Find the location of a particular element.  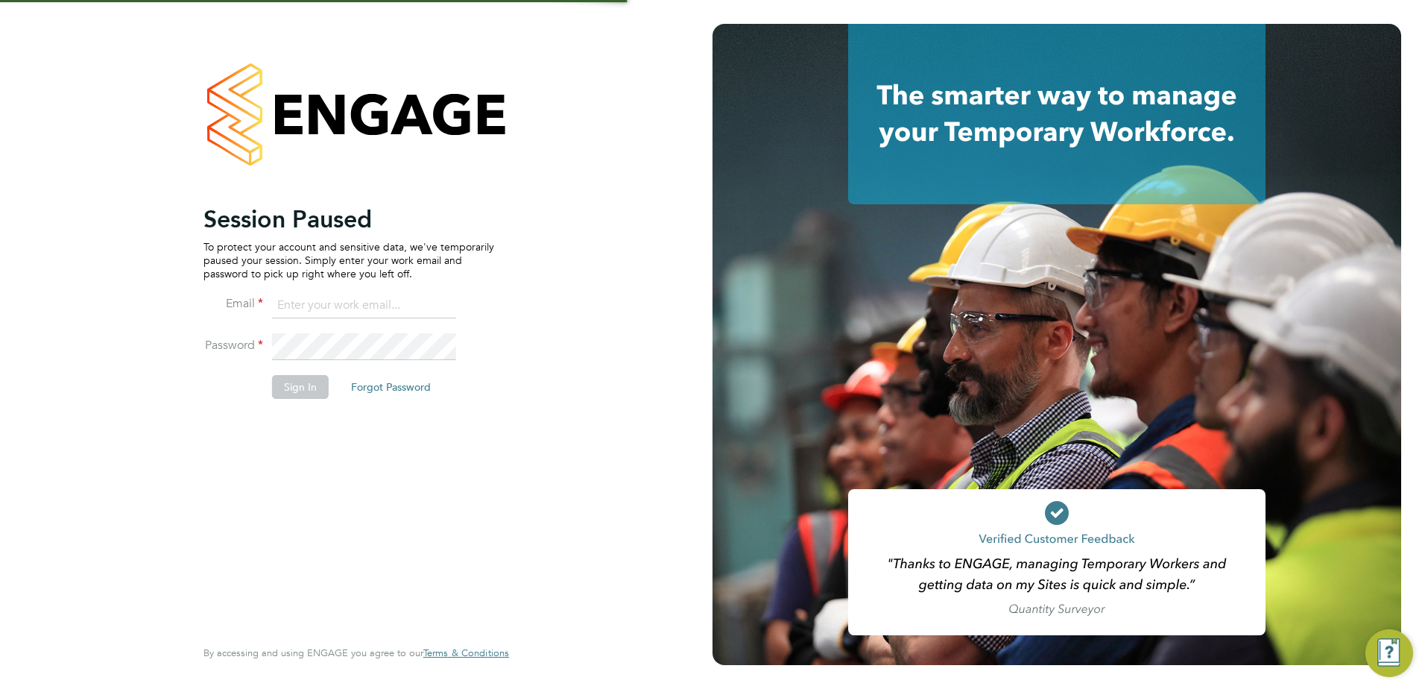

a: Terms & Conditions is located at coordinates (466, 653).